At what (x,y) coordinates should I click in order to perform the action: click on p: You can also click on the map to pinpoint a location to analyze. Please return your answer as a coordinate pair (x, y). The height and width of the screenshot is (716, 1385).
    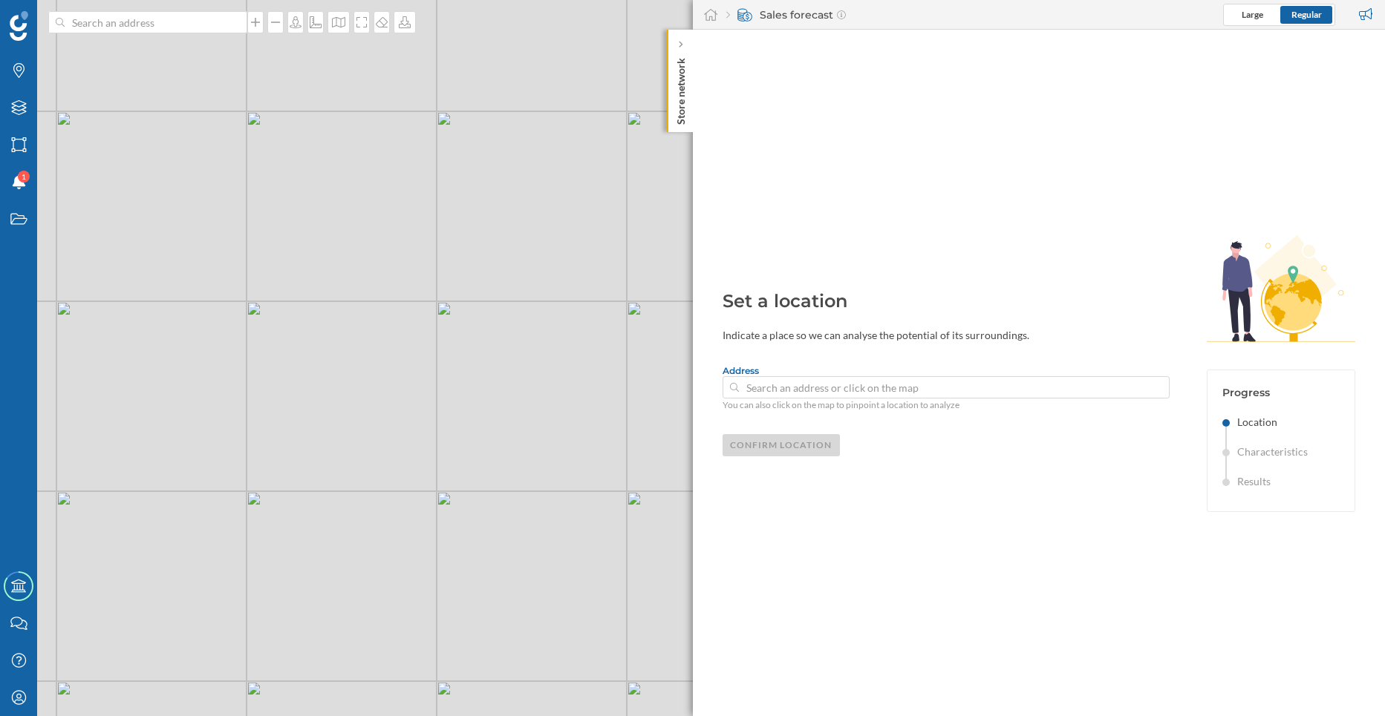
    Looking at the image, I should click on (840, 405).